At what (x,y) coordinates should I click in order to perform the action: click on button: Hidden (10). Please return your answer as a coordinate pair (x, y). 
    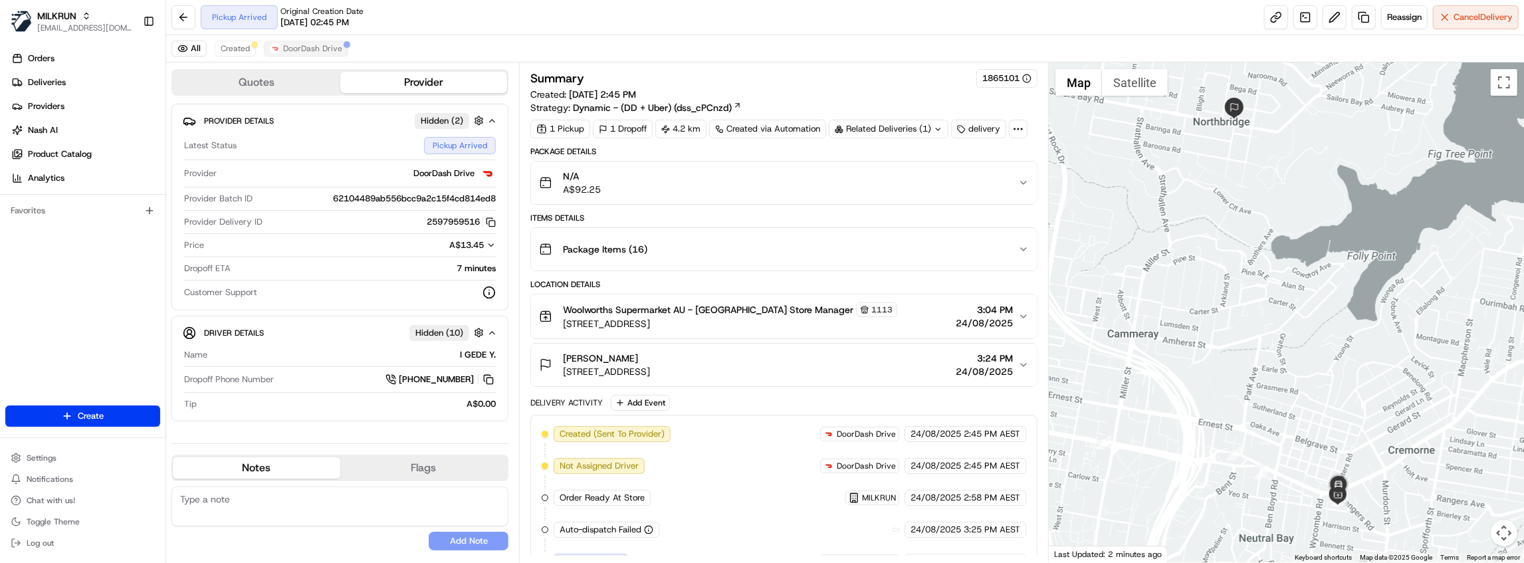
    Looking at the image, I should click on (448, 332).